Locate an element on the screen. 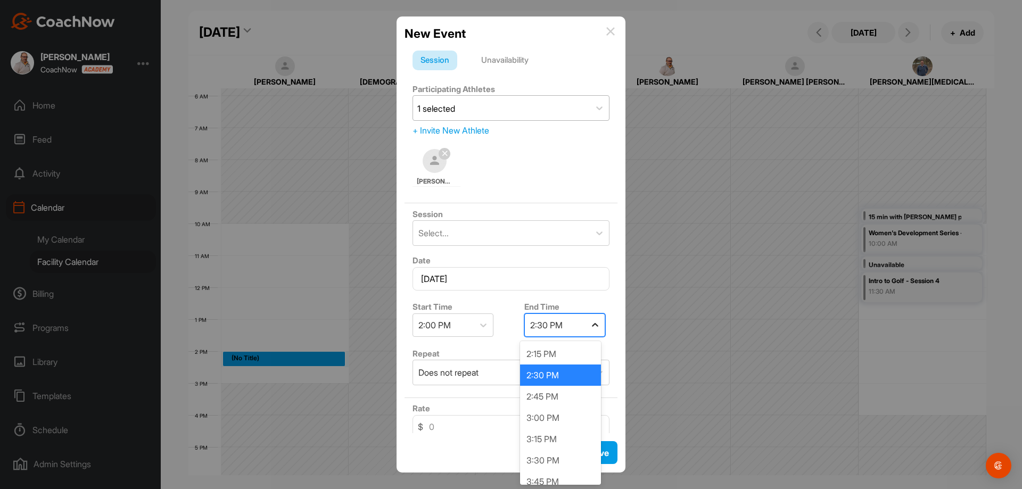 Image resolution: width=1022 pixels, height=489 pixels. label: Date is located at coordinates (422, 260).